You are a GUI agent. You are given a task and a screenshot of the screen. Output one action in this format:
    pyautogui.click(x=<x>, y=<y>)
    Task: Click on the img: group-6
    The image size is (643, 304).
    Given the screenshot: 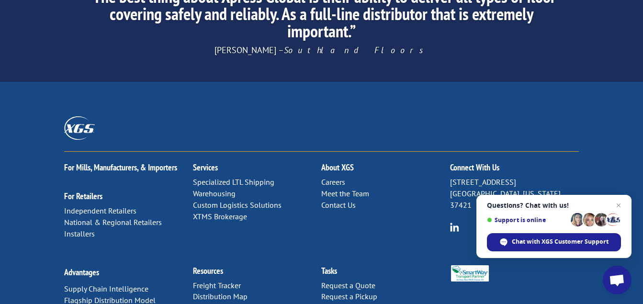 What is the action you would take?
    pyautogui.click(x=454, y=227)
    